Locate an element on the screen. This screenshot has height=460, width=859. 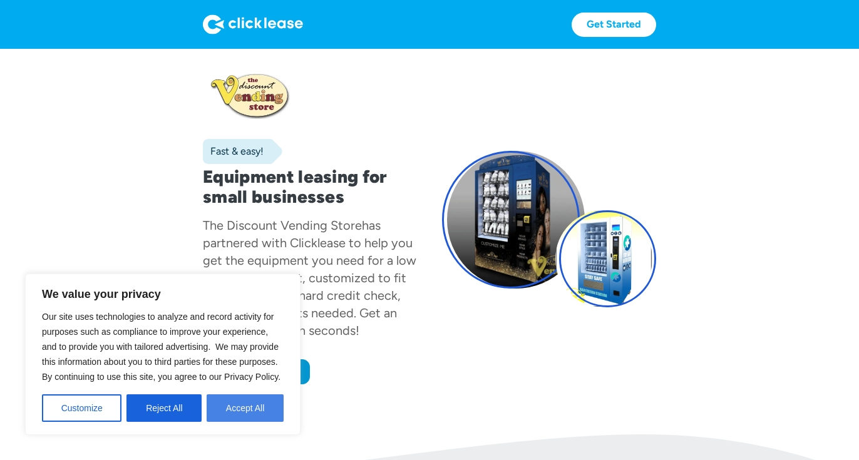
button: Customize is located at coordinates (81, 408).